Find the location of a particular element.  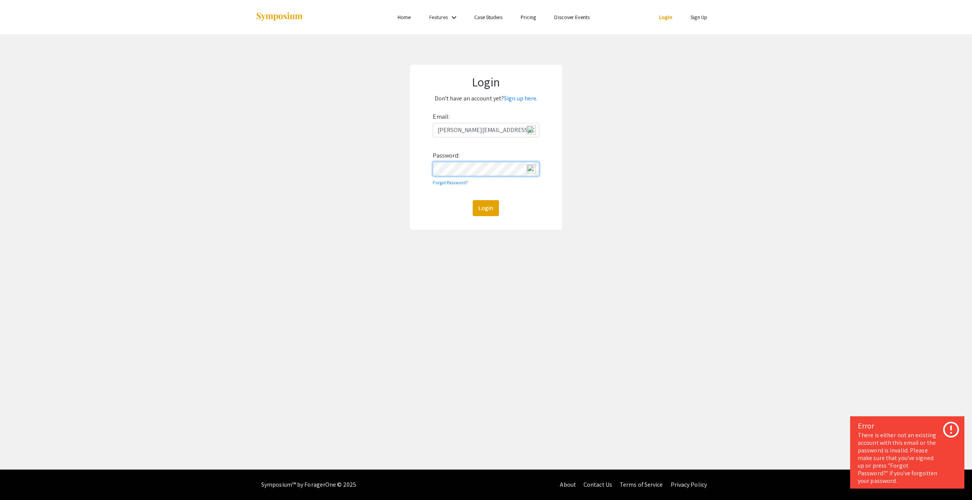

a: Sign up here. is located at coordinates (521, 98).